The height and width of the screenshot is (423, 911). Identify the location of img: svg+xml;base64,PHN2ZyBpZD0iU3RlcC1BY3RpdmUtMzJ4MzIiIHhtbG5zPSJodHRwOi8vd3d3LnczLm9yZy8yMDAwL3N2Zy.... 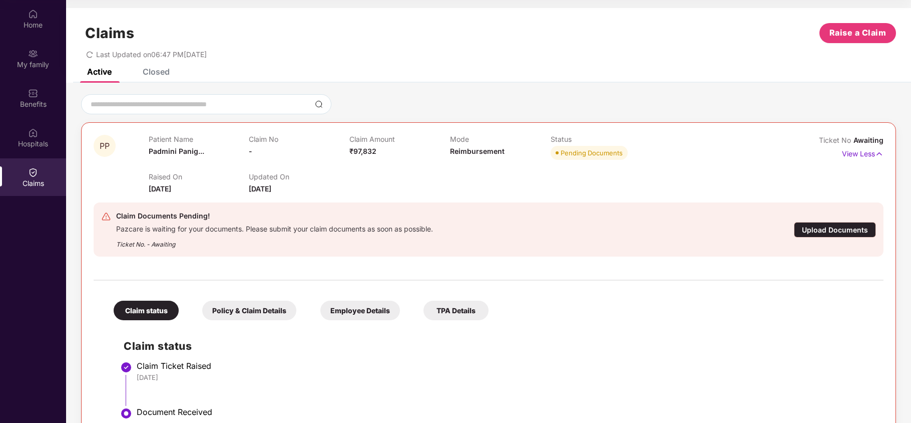
(126, 413).